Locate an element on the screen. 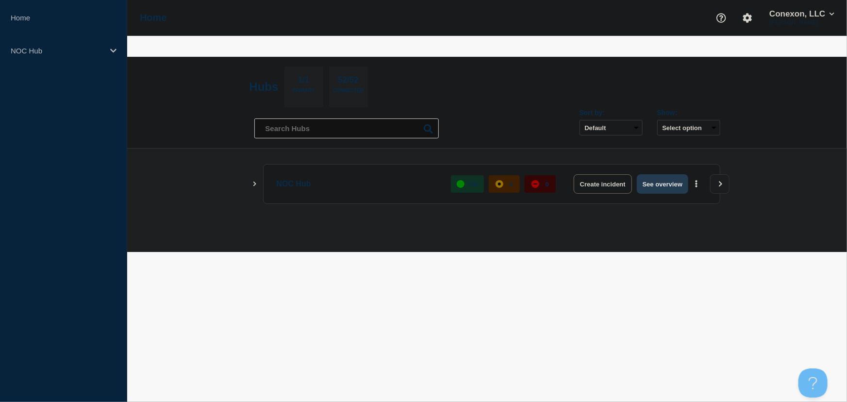  div: up is located at coordinates (461, 184).